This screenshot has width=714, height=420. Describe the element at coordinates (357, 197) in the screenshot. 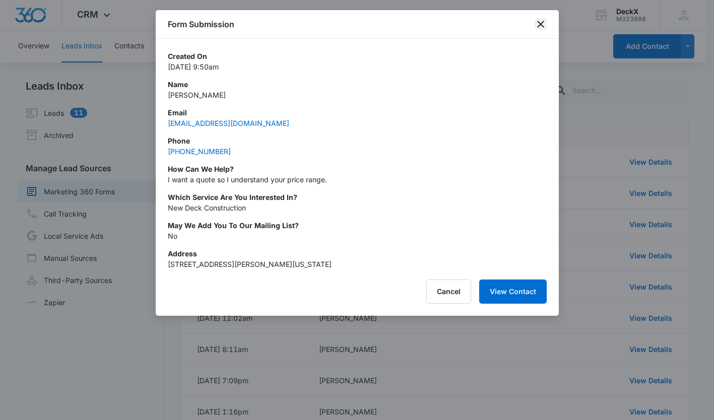

I see `p: Which service are you interested in?` at that location.